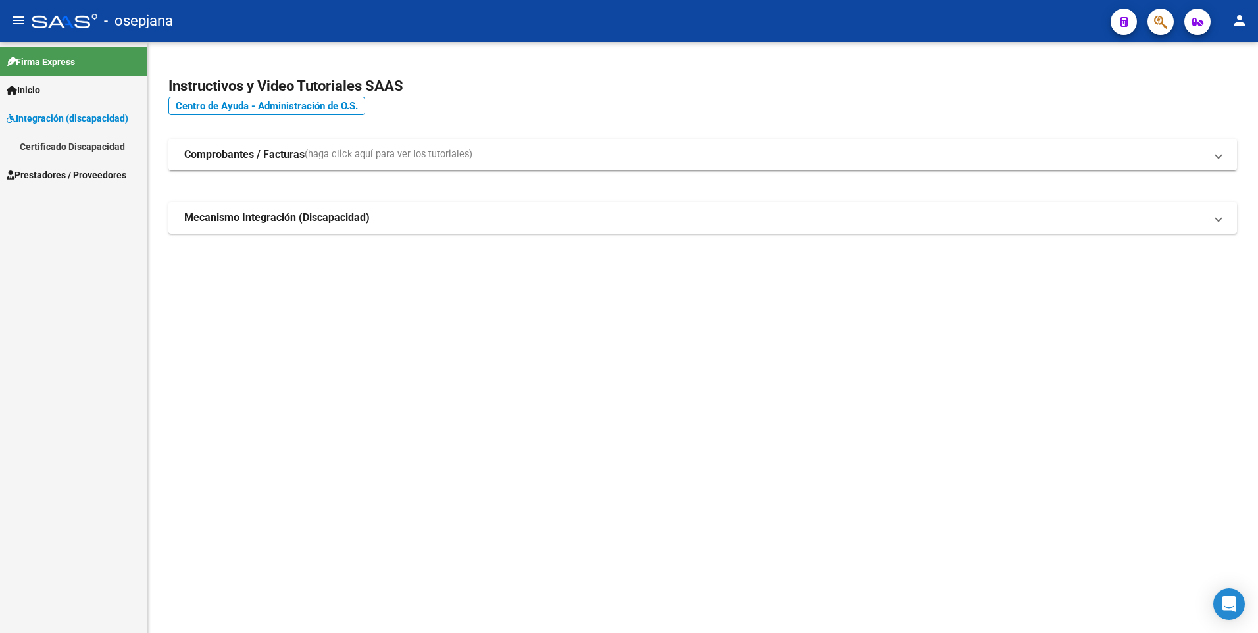  I want to click on span: Prestadores / Proveedores, so click(66, 175).